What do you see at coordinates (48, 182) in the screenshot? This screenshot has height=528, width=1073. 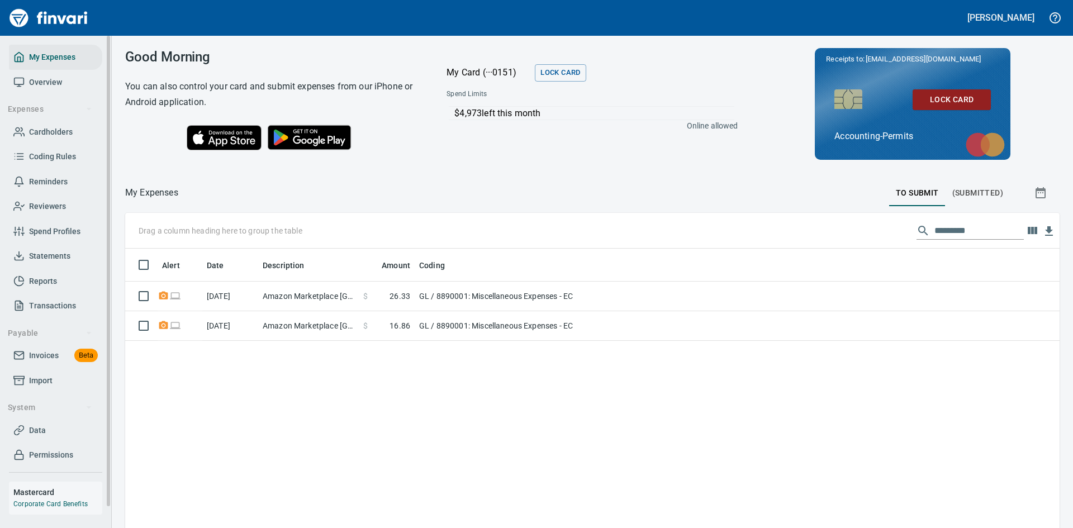 I see `span: Reminders` at bounding box center [48, 182].